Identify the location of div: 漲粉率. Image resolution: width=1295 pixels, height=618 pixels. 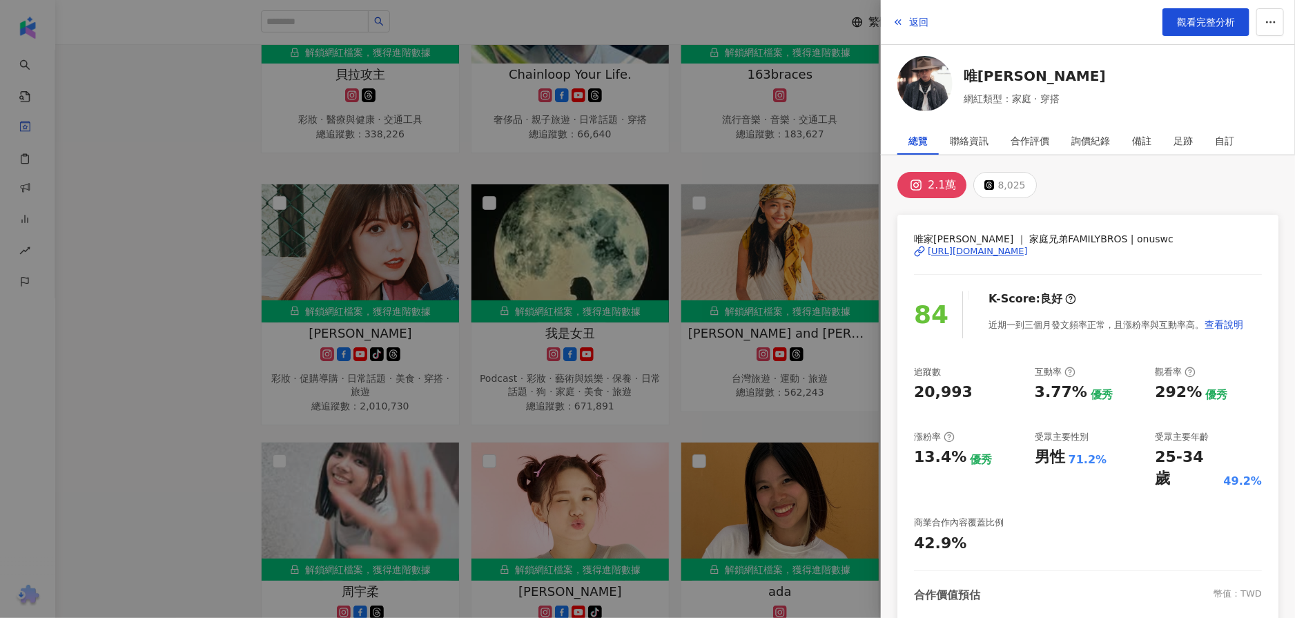
(934, 437).